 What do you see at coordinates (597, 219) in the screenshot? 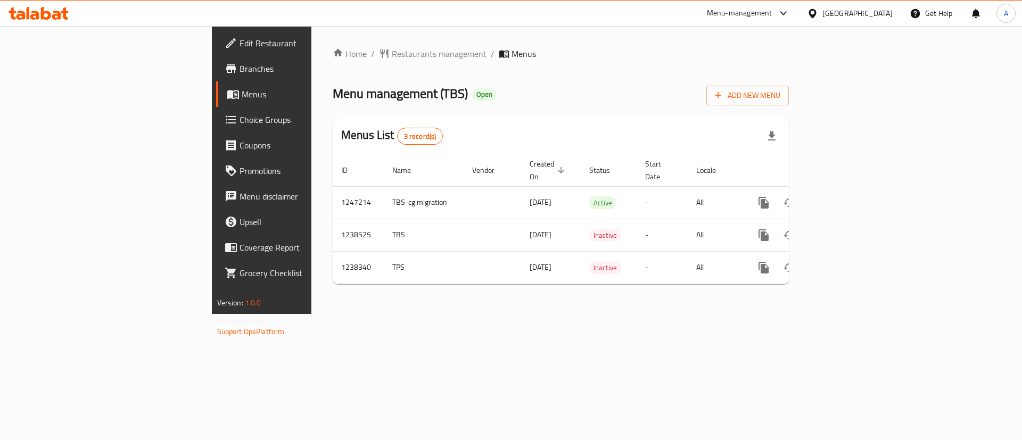
I see `table: enhanced table` at bounding box center [597, 219].